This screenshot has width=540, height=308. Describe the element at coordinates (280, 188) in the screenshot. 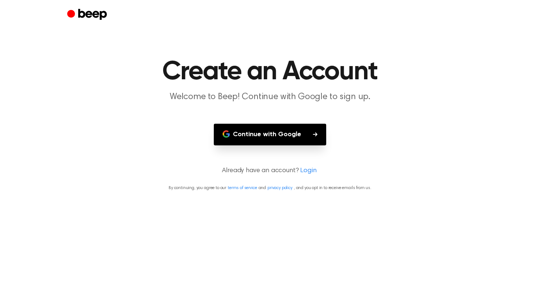

I see `a: privacy policy` at that location.